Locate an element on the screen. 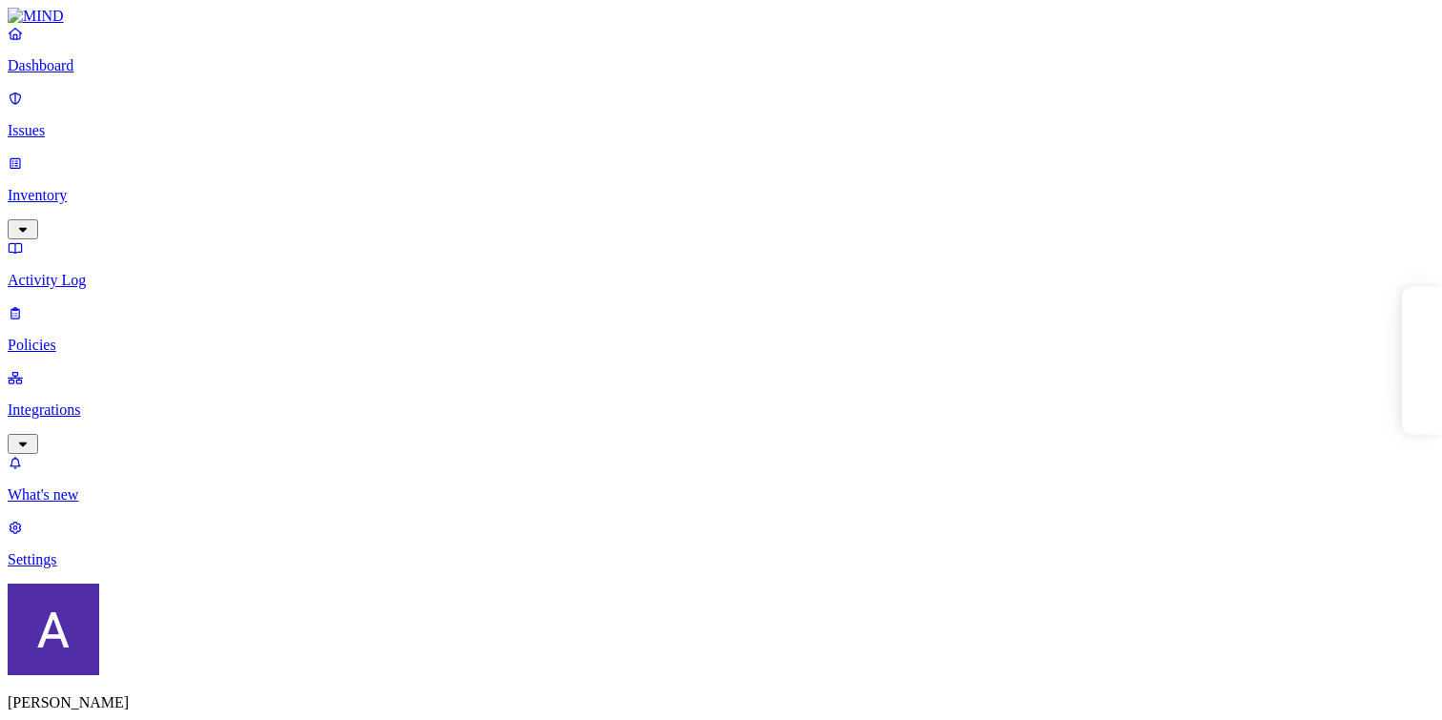  a: Dashboard is located at coordinates (721, 50).